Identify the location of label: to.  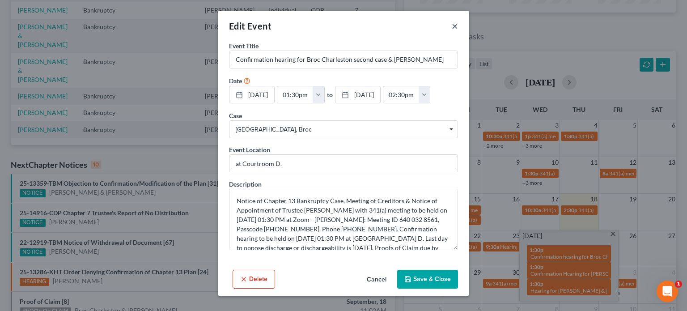
(330, 94).